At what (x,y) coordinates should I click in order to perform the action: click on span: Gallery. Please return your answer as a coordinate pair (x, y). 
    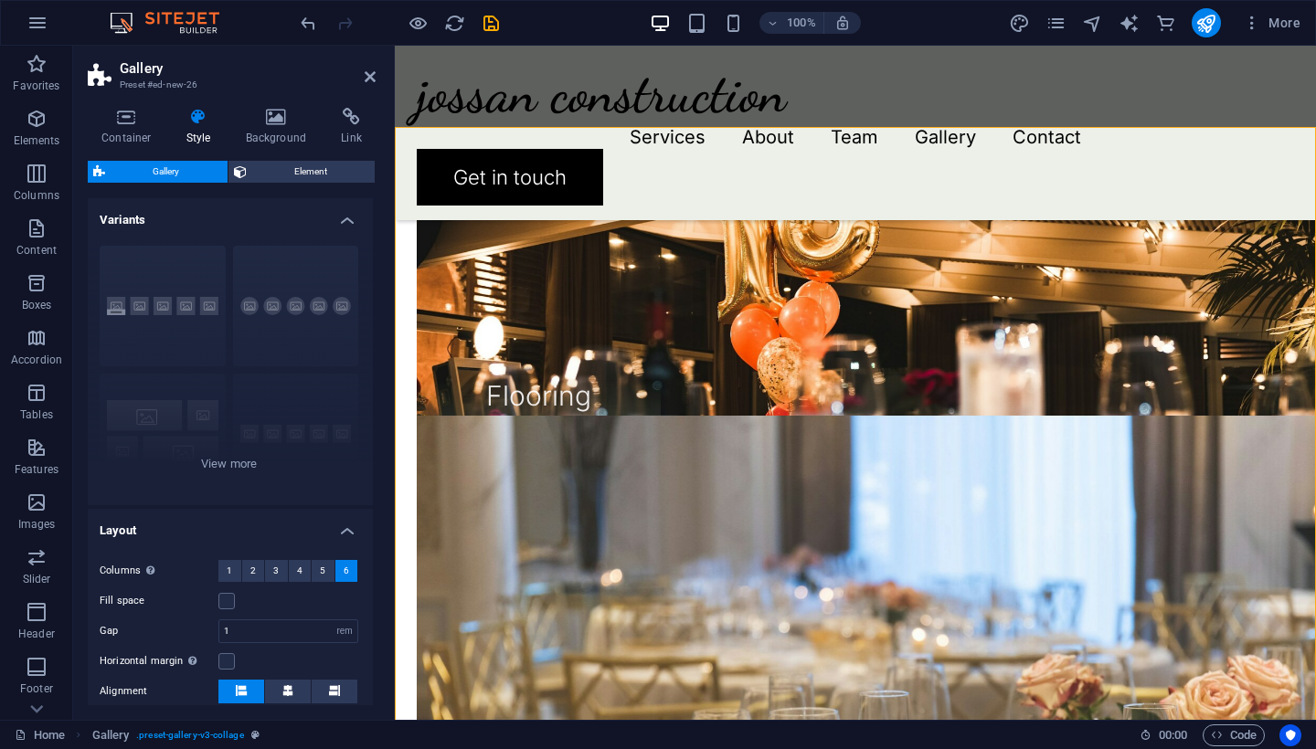
    Looking at the image, I should click on (166, 172).